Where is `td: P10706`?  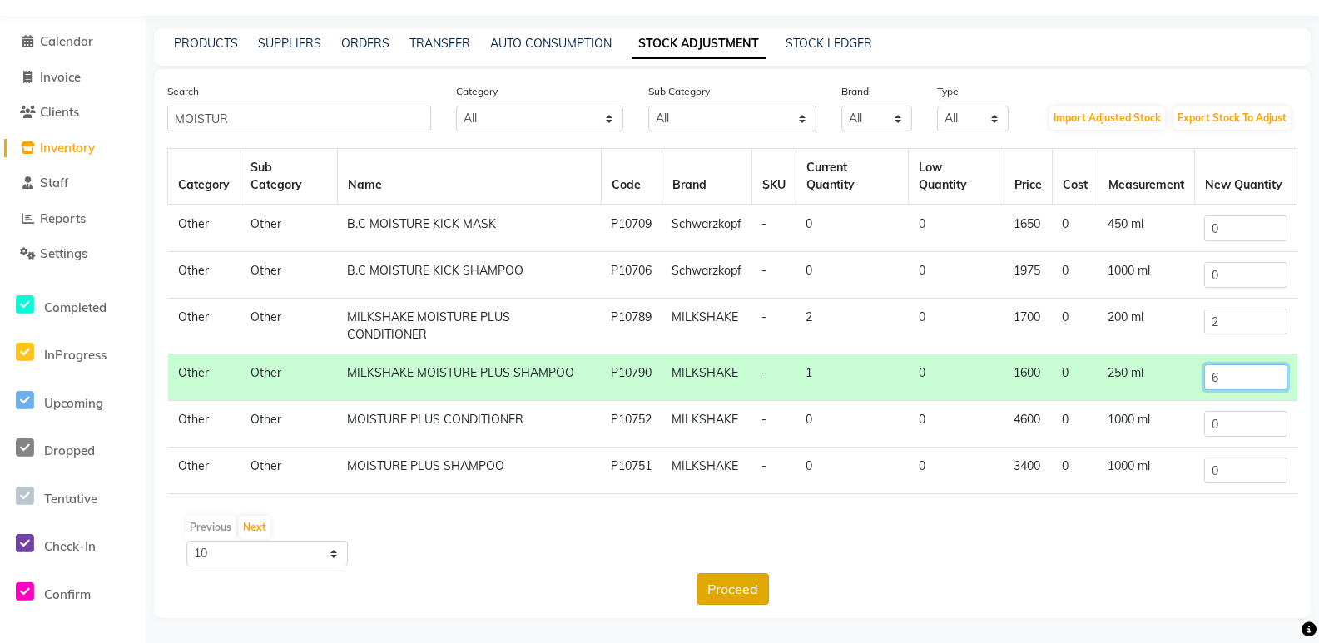
td: P10706 is located at coordinates (631, 275).